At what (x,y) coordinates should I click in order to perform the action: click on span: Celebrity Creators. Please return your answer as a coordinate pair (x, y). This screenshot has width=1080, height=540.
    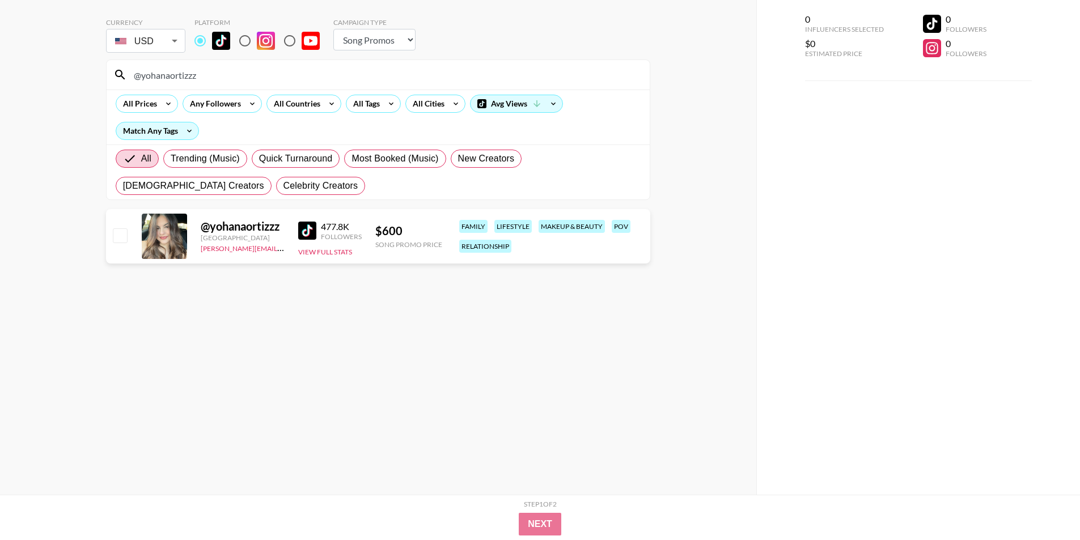
    Looking at the image, I should click on (321, 186).